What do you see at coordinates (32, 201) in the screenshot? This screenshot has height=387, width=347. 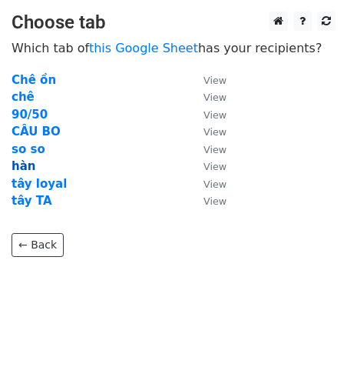 I see `a: tây TA` at bounding box center [32, 201].